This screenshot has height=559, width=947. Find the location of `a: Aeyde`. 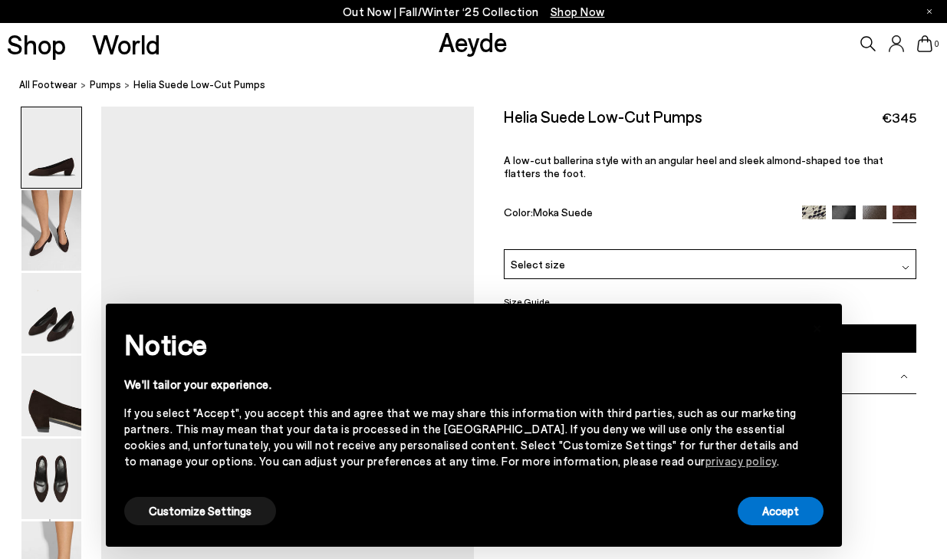

a: Aeyde is located at coordinates (473, 41).